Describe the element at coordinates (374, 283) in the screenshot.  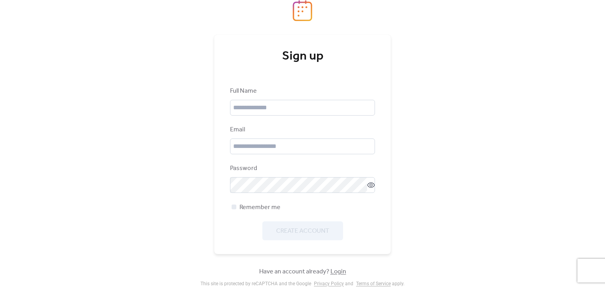
I see `a: Terms of Service` at that location.